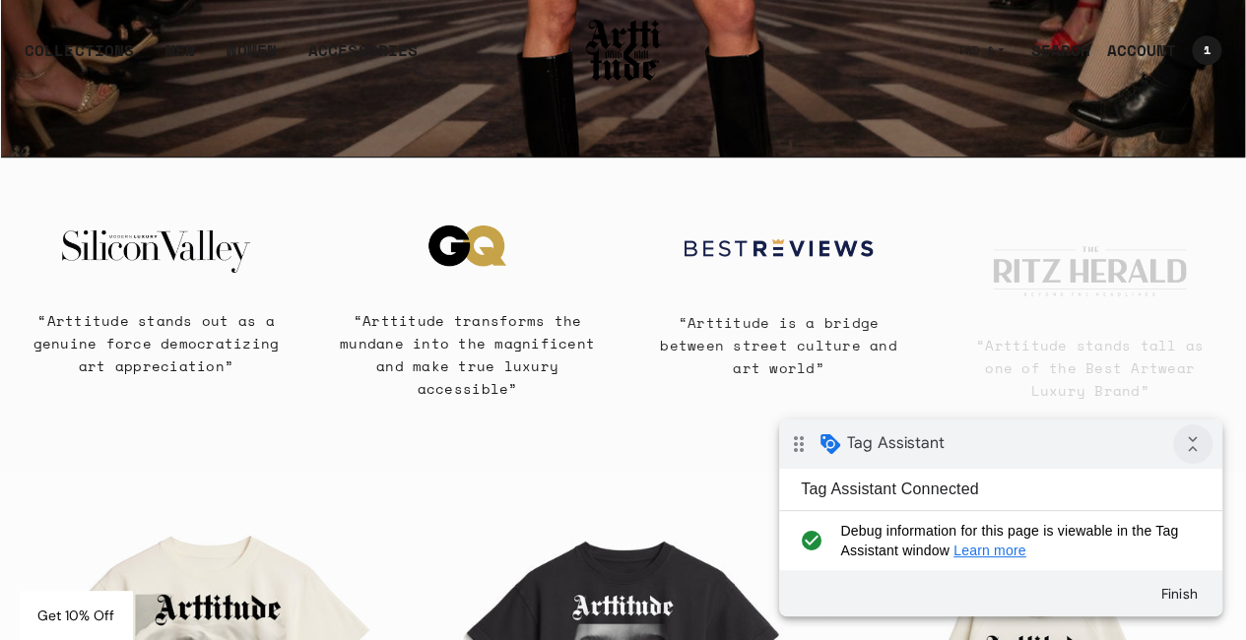  I want to click on p: “Arttitude is a bridge between street culture and art world”, so click(778, 345).